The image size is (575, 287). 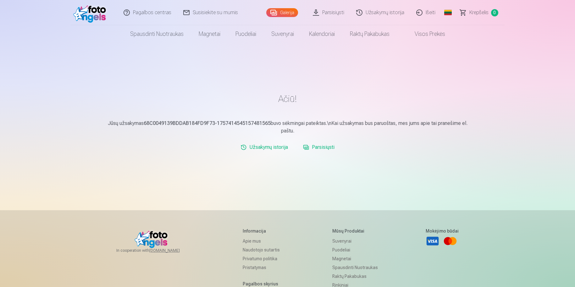 I want to click on a: Parsisiųsti, so click(x=319, y=147).